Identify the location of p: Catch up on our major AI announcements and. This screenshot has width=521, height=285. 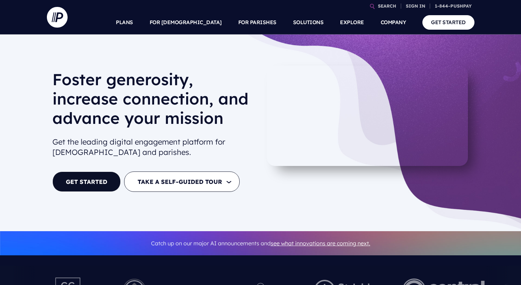
(261, 243).